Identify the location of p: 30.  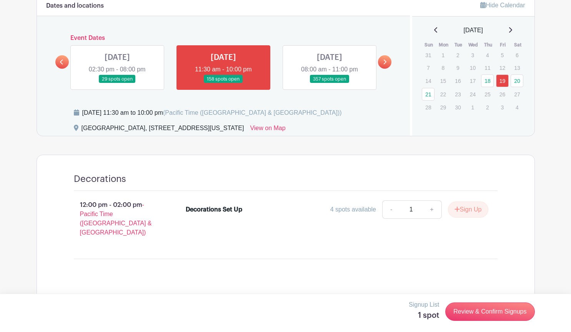
(457, 107).